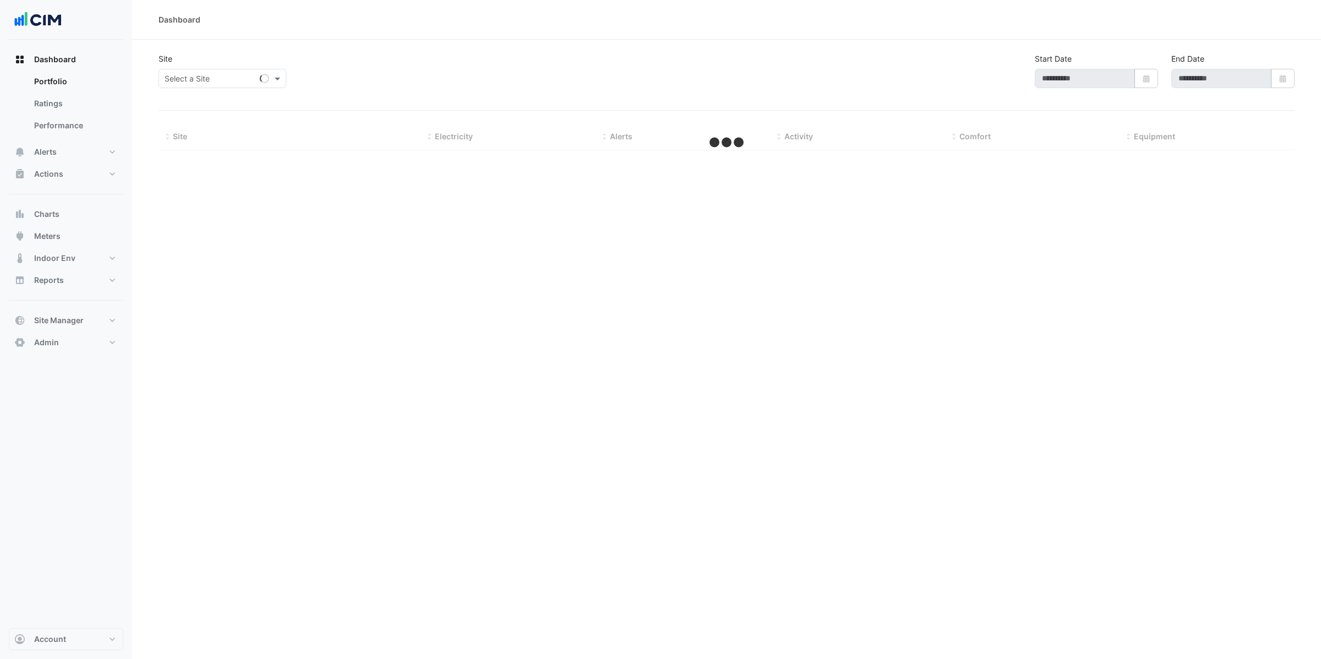  What do you see at coordinates (20, 214) in the screenshot?
I see `app-icon: Charts` at bounding box center [20, 214].